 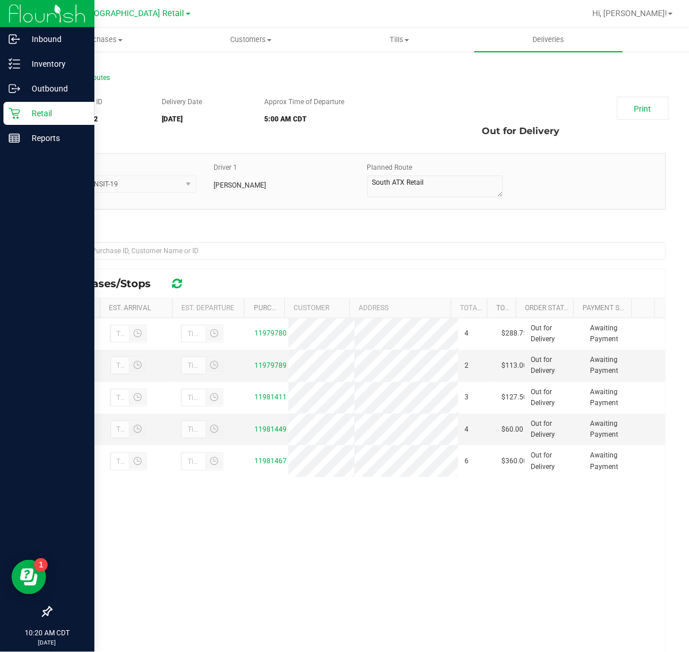 I want to click on a: Est. Arrival, so click(x=130, y=308).